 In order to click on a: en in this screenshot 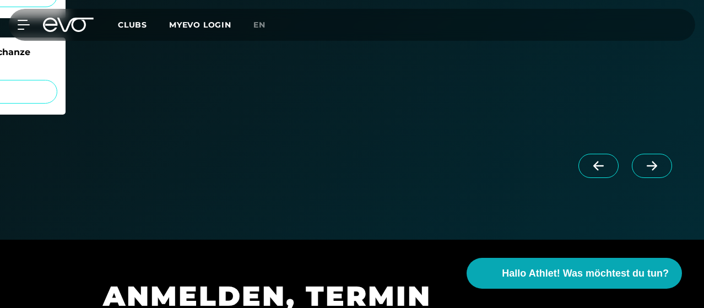, I will do `click(266, 25)`.